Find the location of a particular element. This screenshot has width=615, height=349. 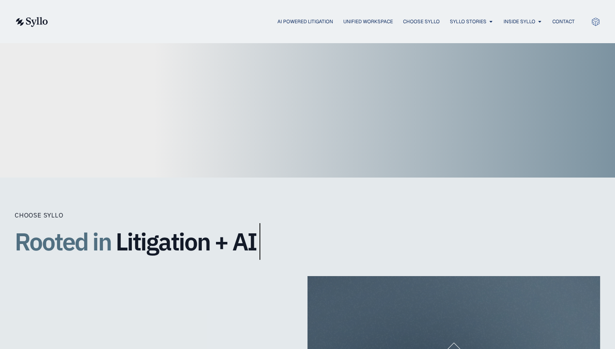

a: Contact is located at coordinates (563, 22).